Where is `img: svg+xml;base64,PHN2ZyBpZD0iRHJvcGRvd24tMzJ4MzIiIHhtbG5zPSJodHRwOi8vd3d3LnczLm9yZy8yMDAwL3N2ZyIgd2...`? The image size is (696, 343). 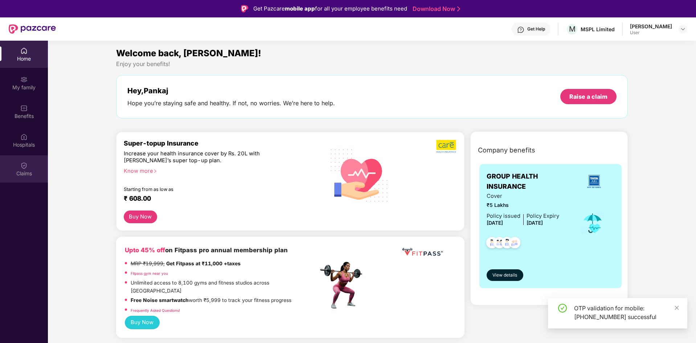
img: svg+xml;base64,PHN2ZyBpZD0iRHJvcGRvd24tMzJ4MzIiIHhtbG5zPSJodHRwOi8vd3d3LnczLm9yZy8yMDAwL3N2ZyIgd2... is located at coordinates (683, 29).